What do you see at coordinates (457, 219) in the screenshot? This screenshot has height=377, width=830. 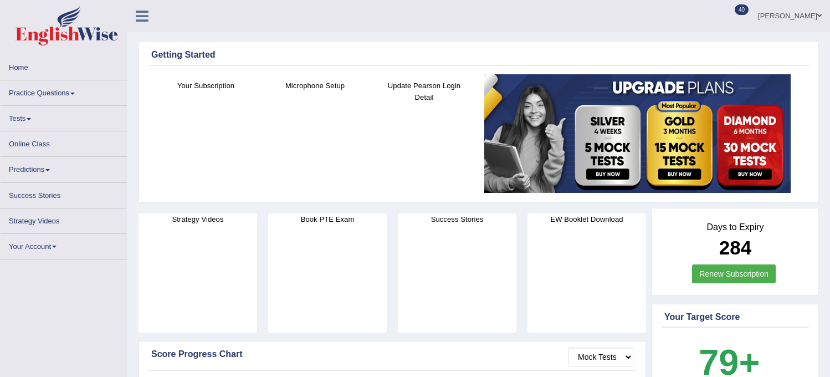 I see `h4: Success Stories` at bounding box center [457, 219].